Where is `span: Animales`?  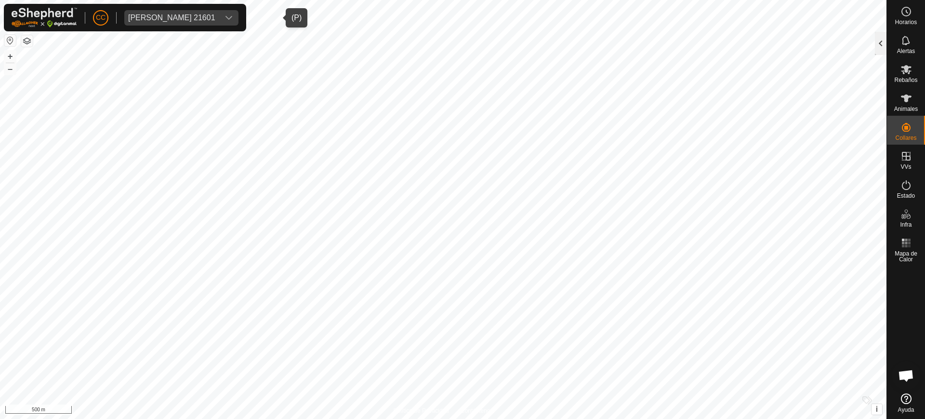
span: Animales is located at coordinates (906, 109).